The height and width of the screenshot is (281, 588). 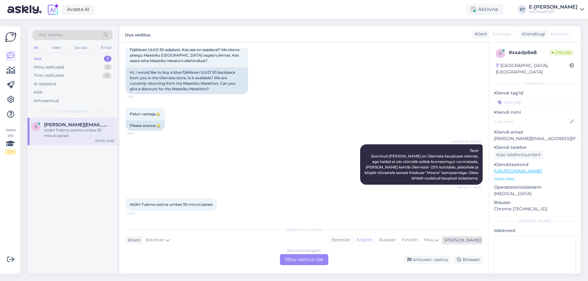 I want to click on div: Socials, so click(x=81, y=48).